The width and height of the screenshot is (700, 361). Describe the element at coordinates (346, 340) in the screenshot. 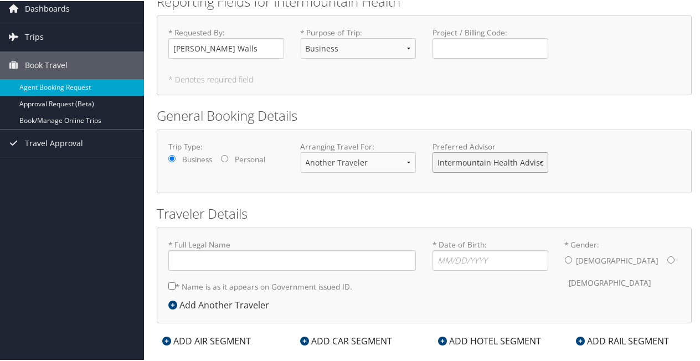

I see `div: ADD CAR SEGMENT` at that location.